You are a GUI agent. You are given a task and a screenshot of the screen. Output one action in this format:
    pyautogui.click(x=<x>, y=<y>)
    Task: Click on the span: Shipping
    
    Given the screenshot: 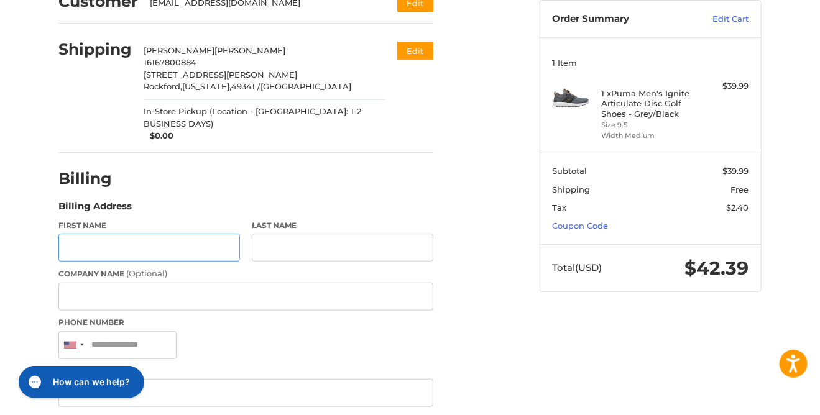 What is the action you would take?
    pyautogui.click(x=571, y=190)
    